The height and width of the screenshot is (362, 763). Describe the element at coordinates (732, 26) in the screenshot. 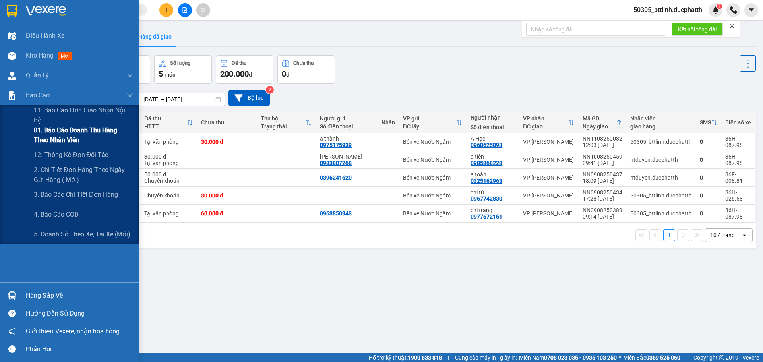

I see `span: close` at that location.